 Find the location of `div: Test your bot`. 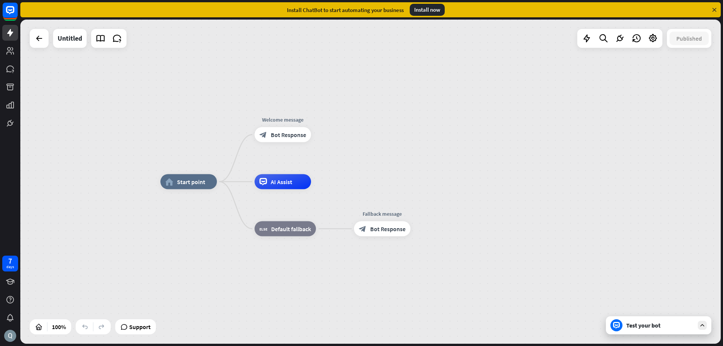

div: Test your bot is located at coordinates (660, 325).